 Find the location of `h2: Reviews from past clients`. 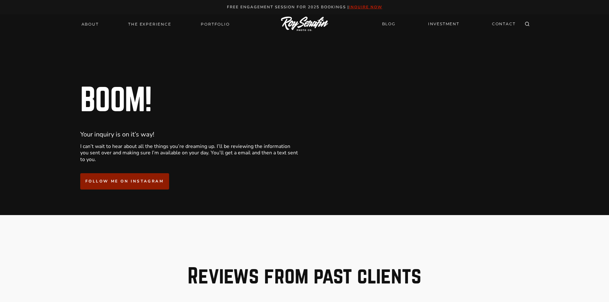

h2: Reviews from past clients is located at coordinates (304, 278).